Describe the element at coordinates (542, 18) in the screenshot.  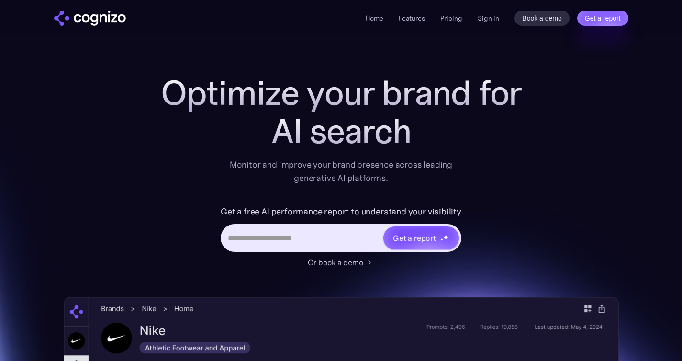
I see `a: Book a demo` at that location.